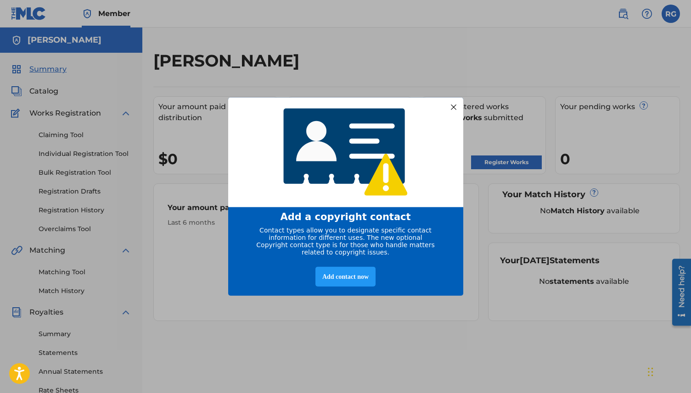 This screenshot has height=393, width=691. I want to click on div: Add contact now, so click(345, 277).